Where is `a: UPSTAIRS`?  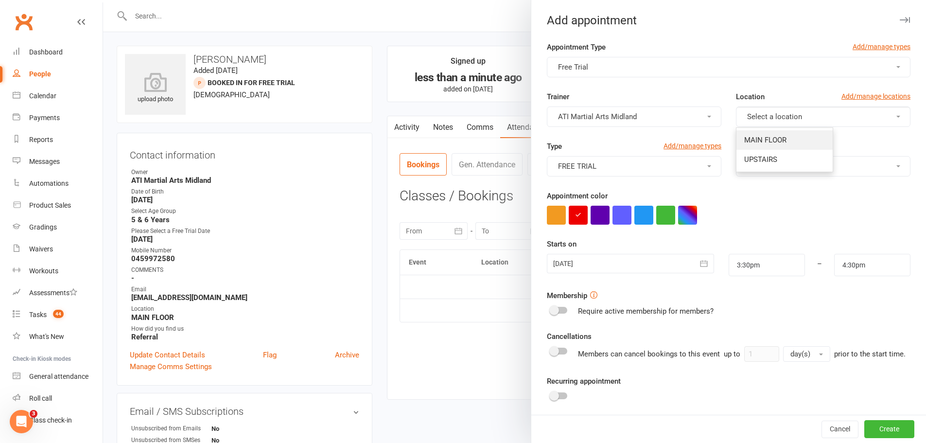
a: UPSTAIRS is located at coordinates (784, 159).